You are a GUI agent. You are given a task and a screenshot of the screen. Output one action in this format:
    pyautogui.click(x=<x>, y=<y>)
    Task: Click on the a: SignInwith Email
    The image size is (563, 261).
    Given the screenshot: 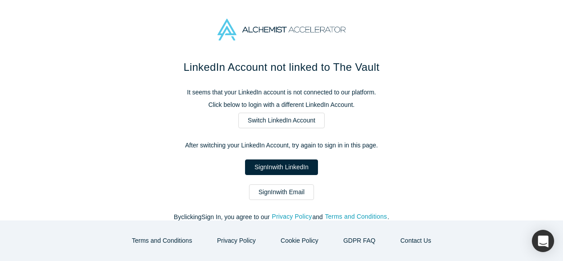 What is the action you would take?
    pyautogui.click(x=282, y=192)
    